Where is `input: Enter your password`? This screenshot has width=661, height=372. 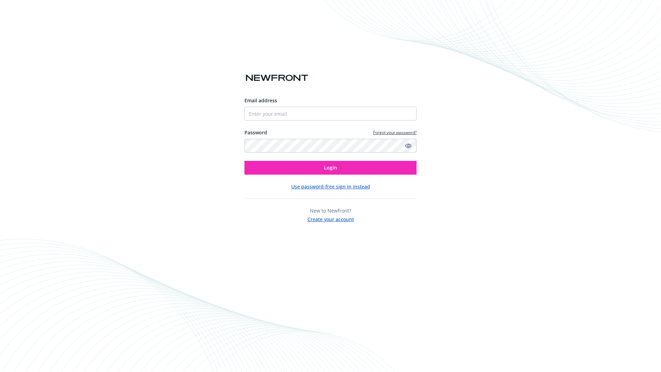
input: Enter your password is located at coordinates (331, 146).